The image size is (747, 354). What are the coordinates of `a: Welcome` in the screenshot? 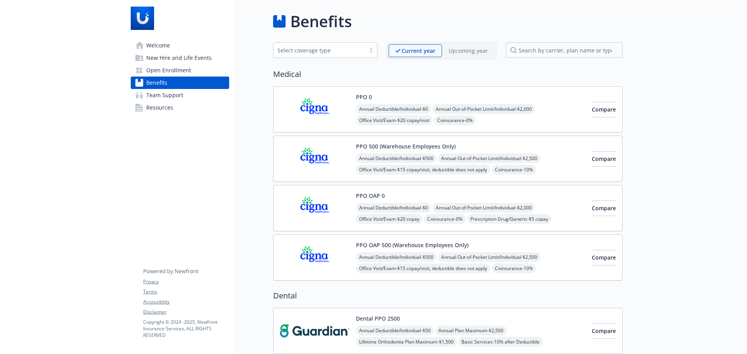 It's located at (180, 46).